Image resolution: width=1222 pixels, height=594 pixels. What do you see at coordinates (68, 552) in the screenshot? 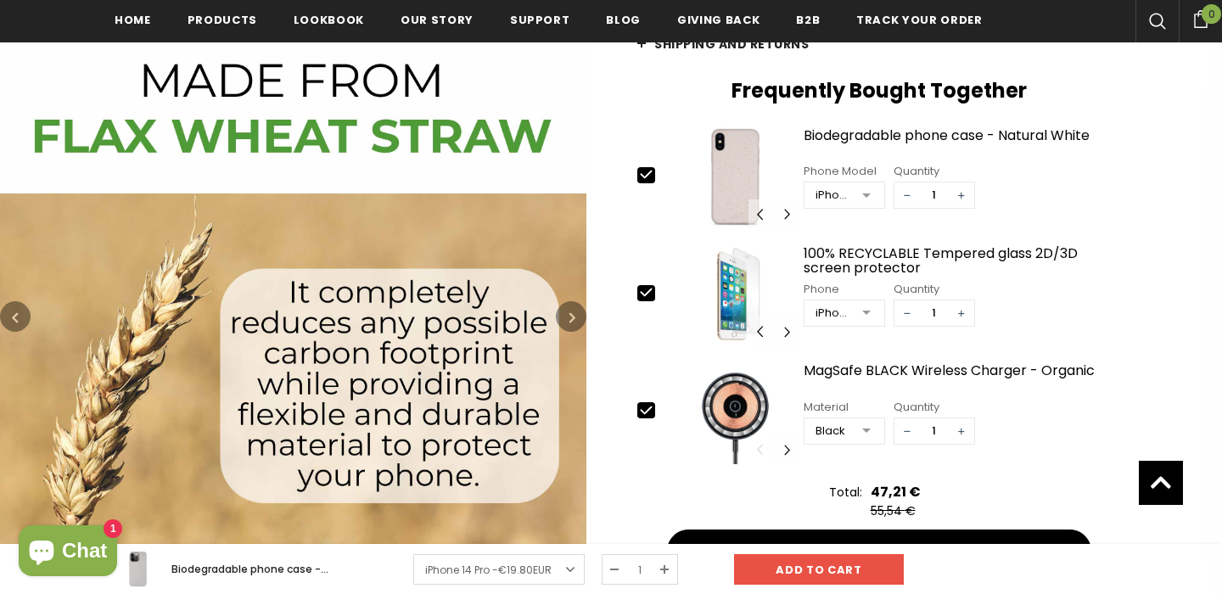
I see `inbox-online-store-chat: Shopify online store chat` at bounding box center [68, 552].